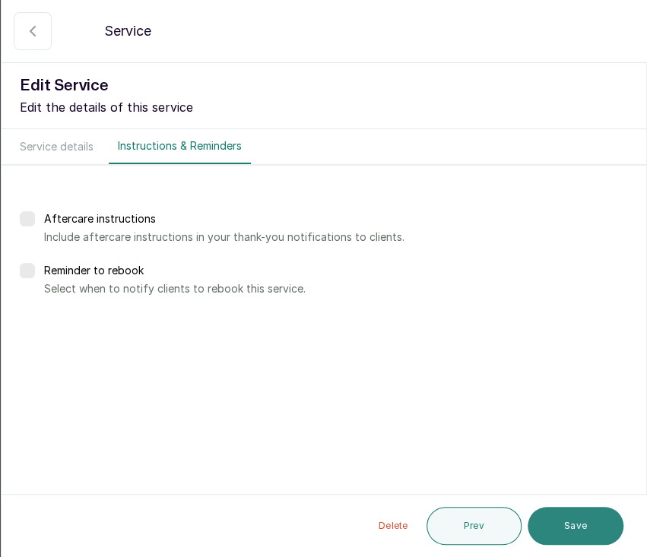 This screenshot has height=557, width=647. I want to click on h1: Edit Service, so click(324, 86).